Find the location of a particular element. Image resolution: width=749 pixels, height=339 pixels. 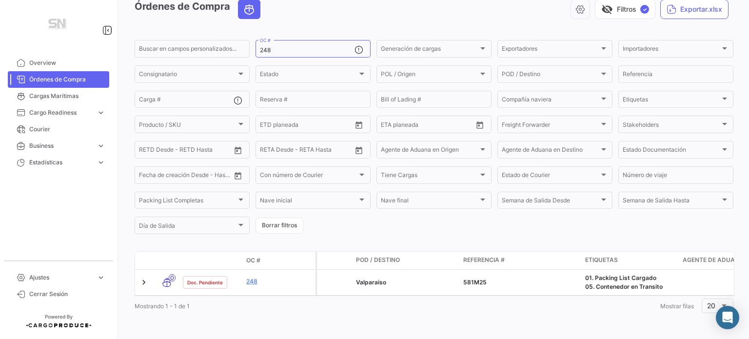

span: Semana de Salida Hasta is located at coordinates (671, 202).